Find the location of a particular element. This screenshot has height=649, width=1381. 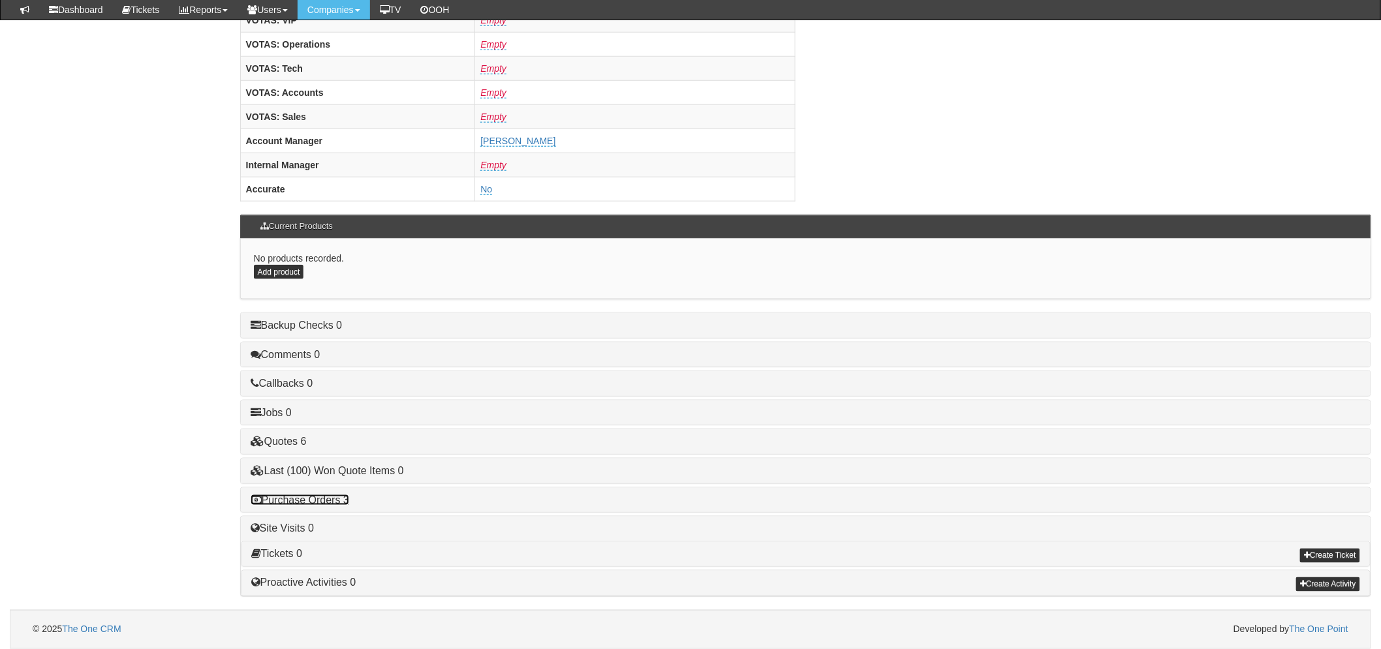

a: Comments 0 is located at coordinates (285, 354).